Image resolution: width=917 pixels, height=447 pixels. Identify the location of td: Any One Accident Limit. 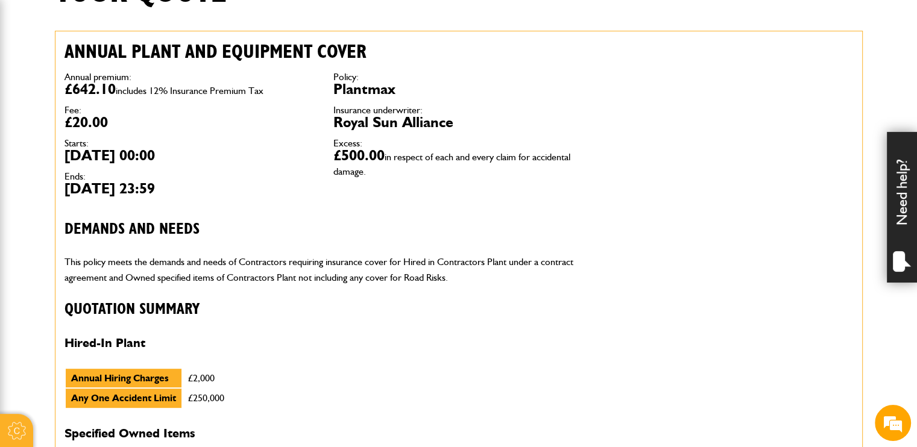
(124, 398).